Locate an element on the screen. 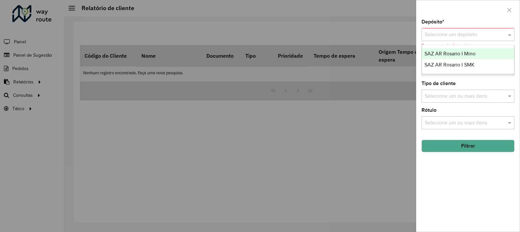 This screenshot has width=520, height=232. label: Rótulo is located at coordinates (429, 110).